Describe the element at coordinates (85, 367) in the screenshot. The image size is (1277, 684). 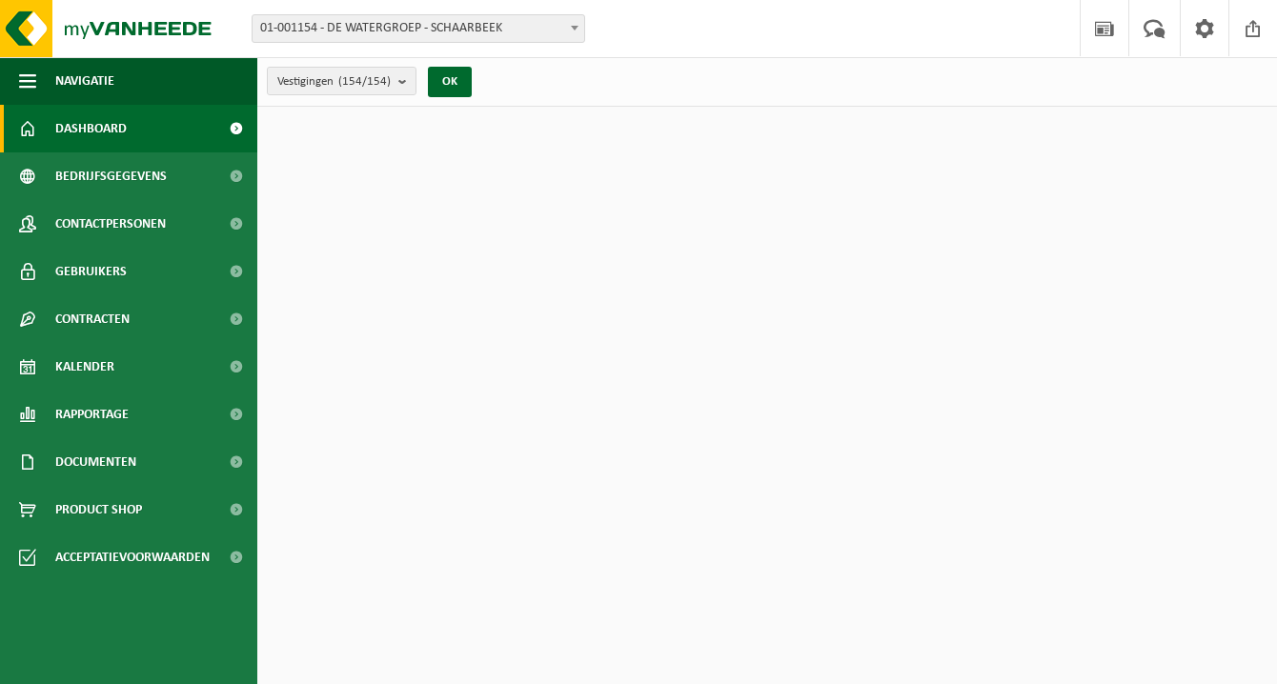
I see `span: Kalender` at that location.